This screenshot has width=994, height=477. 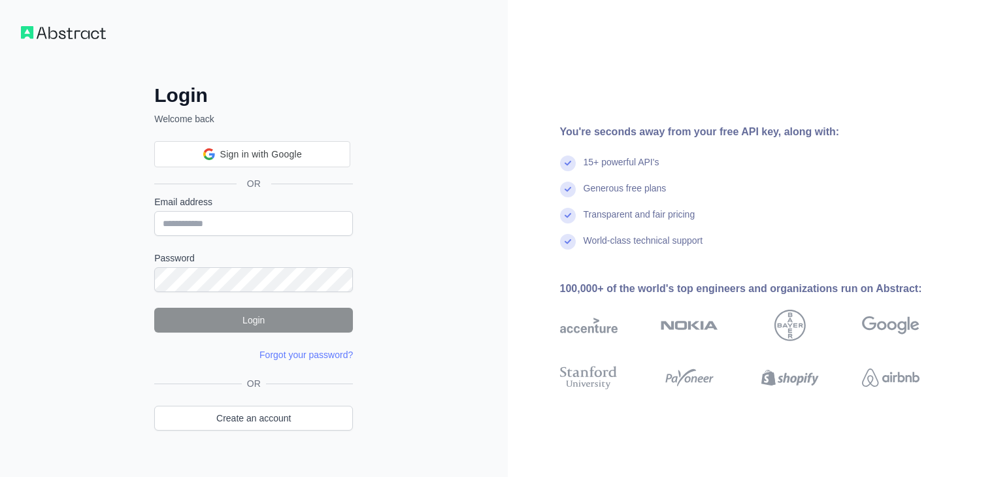 What do you see at coordinates (589, 378) in the screenshot?
I see `img: stanford university` at bounding box center [589, 378].